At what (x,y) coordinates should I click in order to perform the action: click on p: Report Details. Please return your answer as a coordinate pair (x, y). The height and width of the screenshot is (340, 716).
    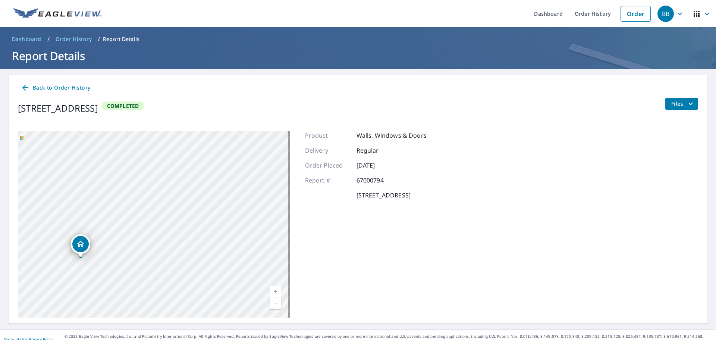
    Looking at the image, I should click on (121, 39).